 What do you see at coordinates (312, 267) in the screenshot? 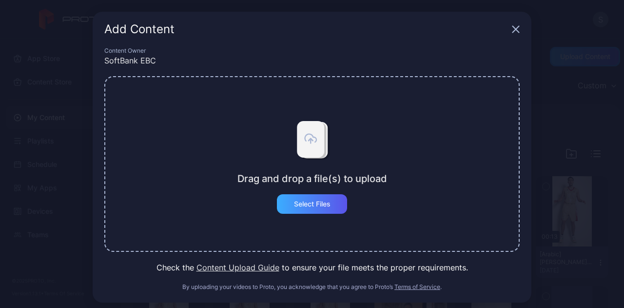
I see `div: Check the to ensure your file meets the proper requirements.` at bounding box center [312, 267].